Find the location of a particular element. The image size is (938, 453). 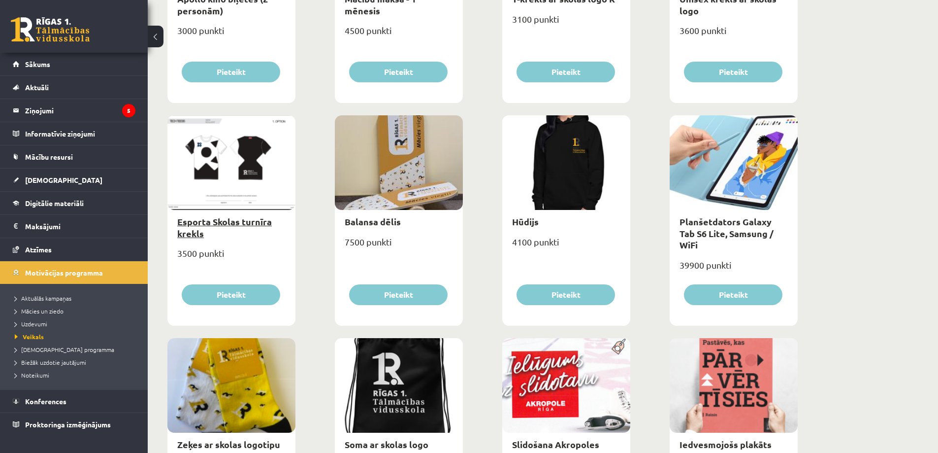

a: Mācies un ziedo is located at coordinates (76, 311).